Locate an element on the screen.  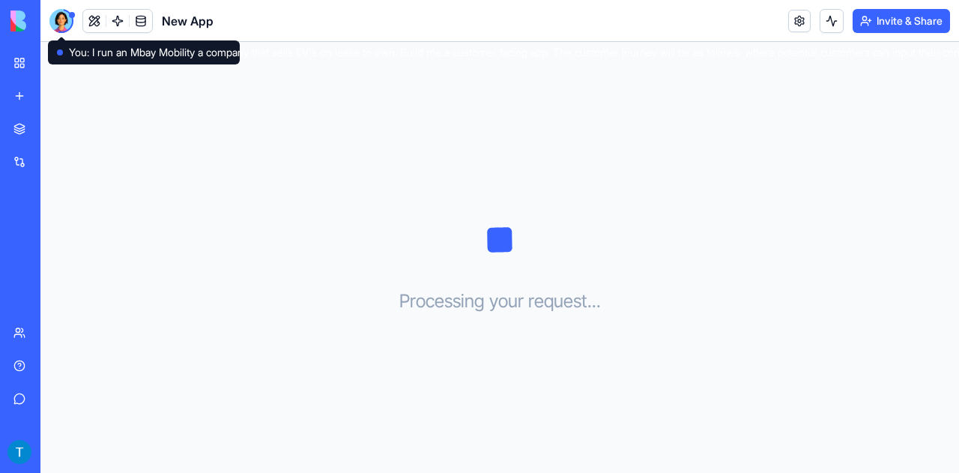
h3: Processing your request is located at coordinates (500, 301).